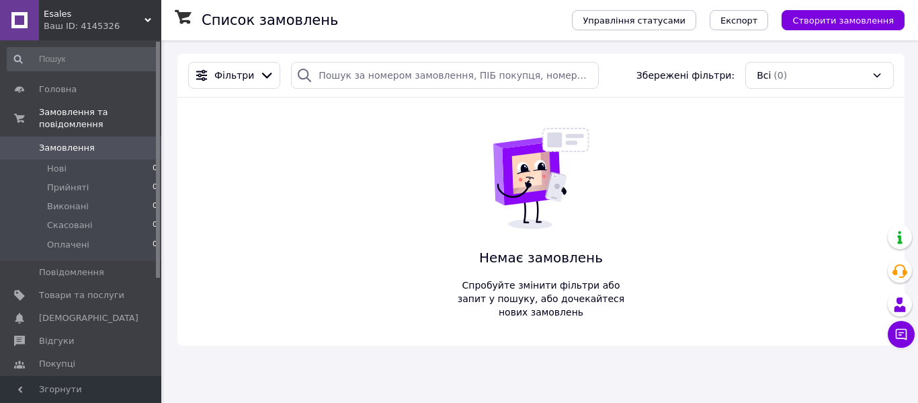 Image resolution: width=918 pixels, height=403 pixels. Describe the element at coordinates (100, 118) in the screenshot. I see `span: Замовлення та повідомлення` at that location.